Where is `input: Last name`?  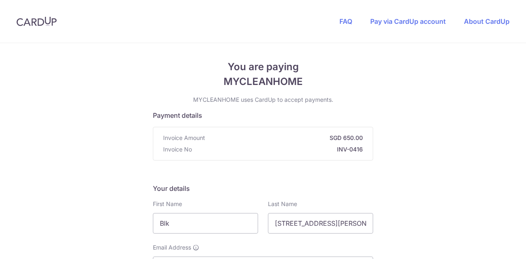 input: Last name is located at coordinates (320, 223).